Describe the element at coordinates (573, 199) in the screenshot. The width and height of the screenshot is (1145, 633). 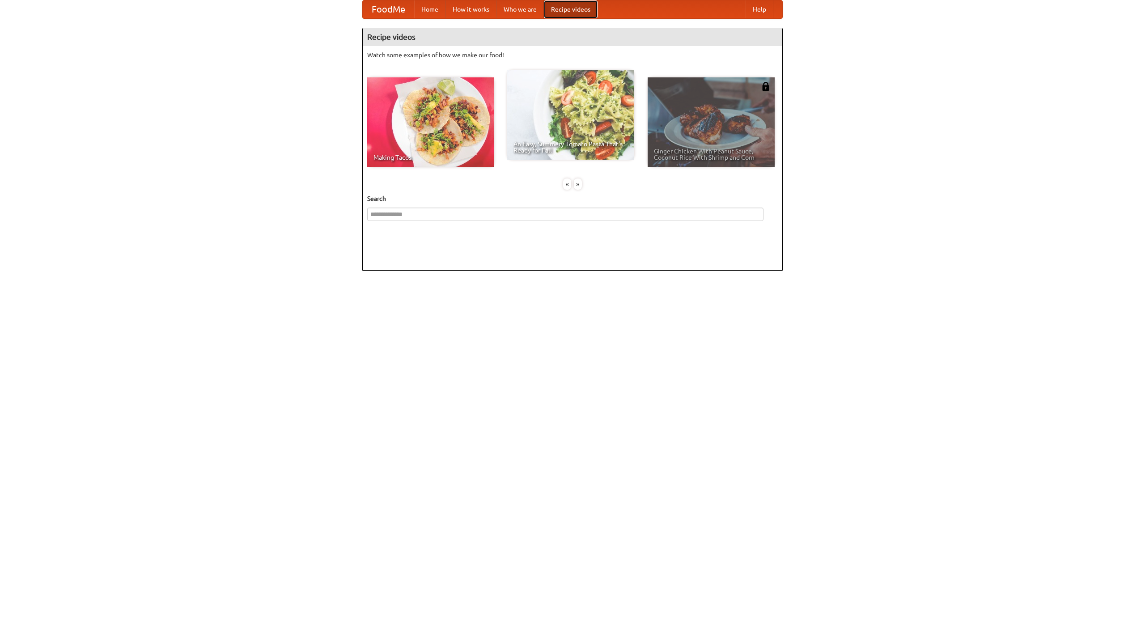
I see `h5: Search` at that location.